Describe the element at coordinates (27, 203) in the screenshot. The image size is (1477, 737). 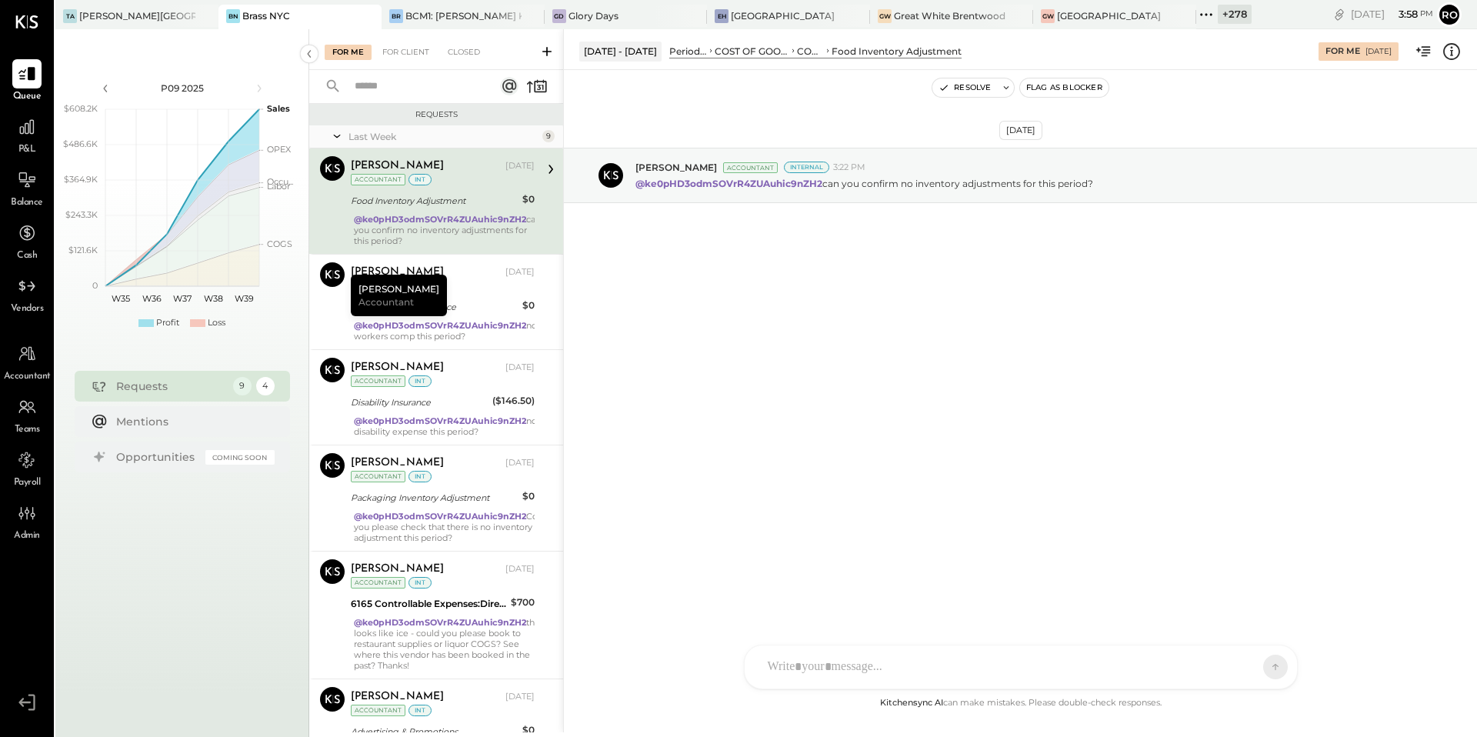
I see `span: Balance` at that location.